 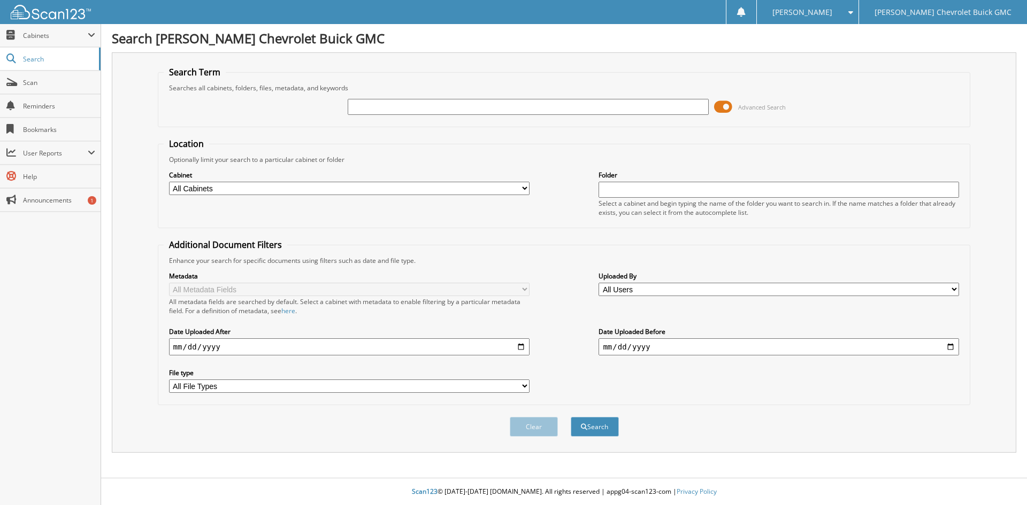 I want to click on a: Privacy Policy, so click(x=696, y=491).